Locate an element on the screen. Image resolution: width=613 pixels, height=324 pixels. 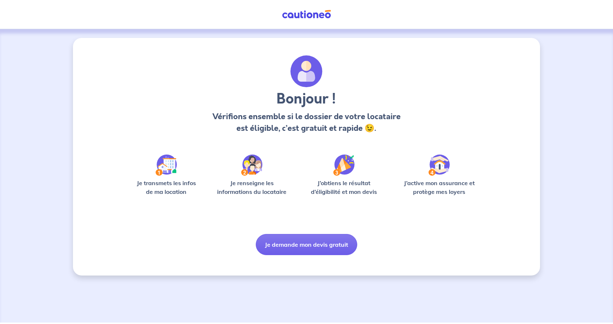
img: /static/bfff1cf634d835d9112899e6a3df1a5d/Step-4.svg is located at coordinates (439, 165).